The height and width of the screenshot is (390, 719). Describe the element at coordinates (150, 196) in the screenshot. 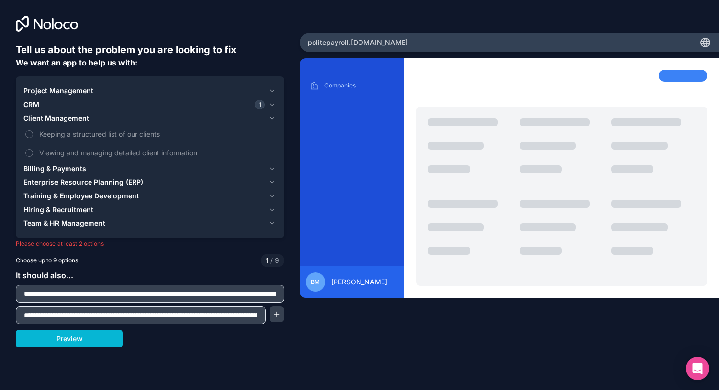

I see `button: Training & Employee Development` at that location.